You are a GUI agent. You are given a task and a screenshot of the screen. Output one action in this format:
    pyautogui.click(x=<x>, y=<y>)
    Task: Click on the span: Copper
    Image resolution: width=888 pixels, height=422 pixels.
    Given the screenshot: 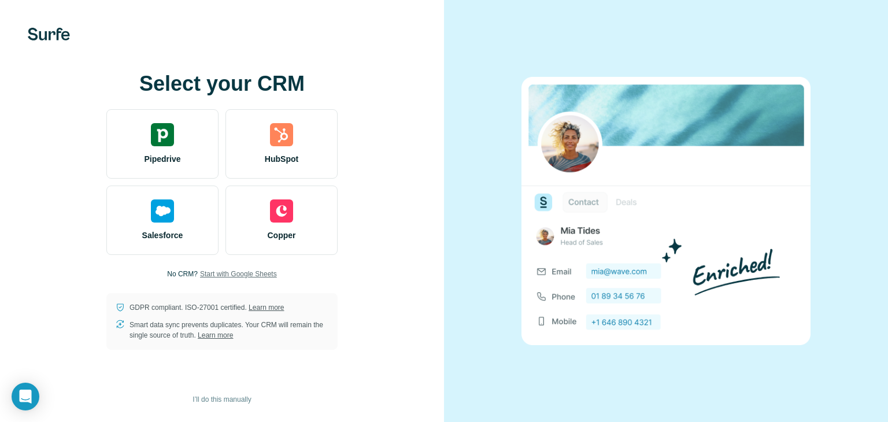 What is the action you would take?
    pyautogui.click(x=282, y=235)
    